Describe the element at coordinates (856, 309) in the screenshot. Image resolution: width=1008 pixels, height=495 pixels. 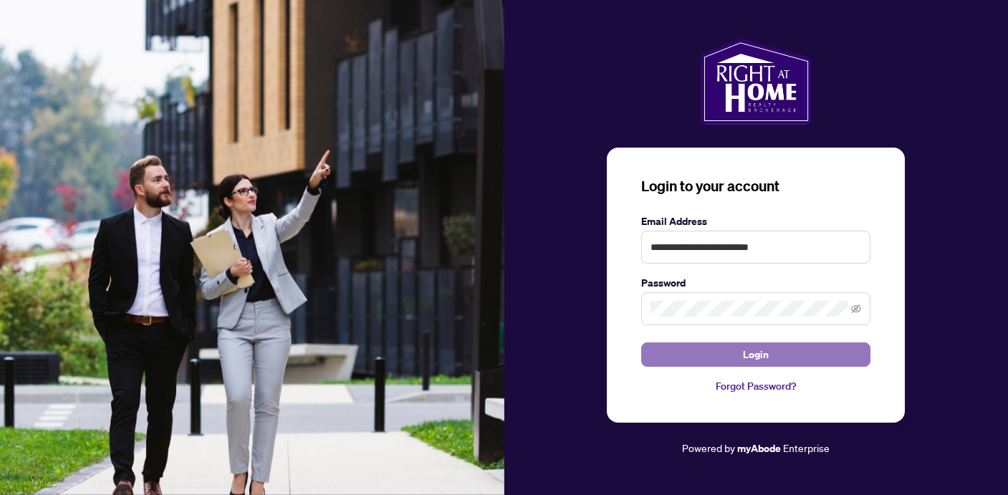
I see `span: eye-invisible` at that location.